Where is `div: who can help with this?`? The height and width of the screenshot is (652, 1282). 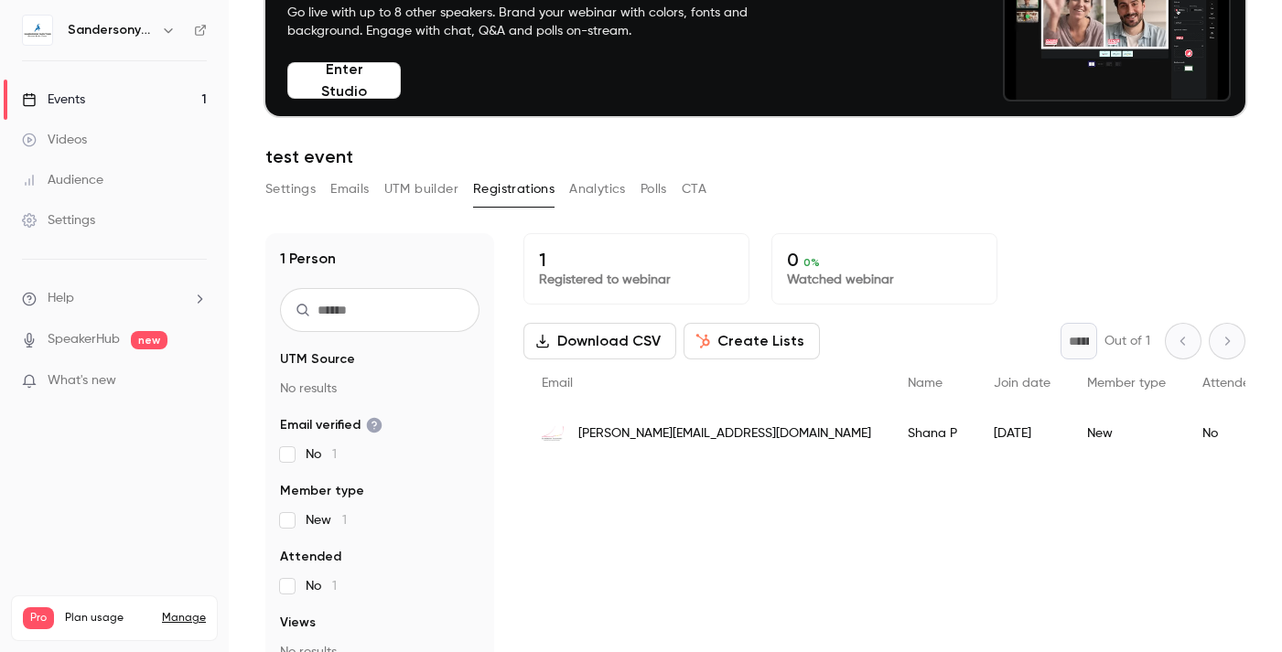 div: who can help with this? is located at coordinates (261, 387).